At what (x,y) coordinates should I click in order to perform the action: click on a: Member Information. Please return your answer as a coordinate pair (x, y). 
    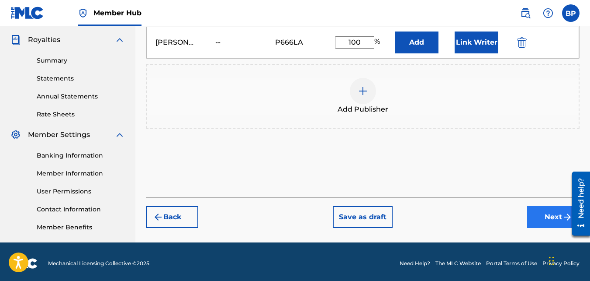
    Looking at the image, I should click on (81, 173).